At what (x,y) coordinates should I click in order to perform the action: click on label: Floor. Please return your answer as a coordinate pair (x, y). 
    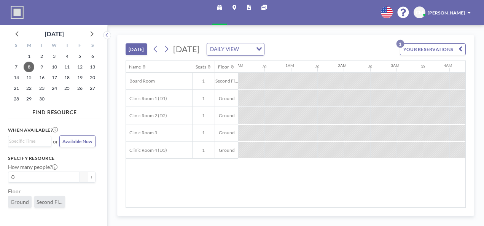
    Looking at the image, I should click on (14, 191).